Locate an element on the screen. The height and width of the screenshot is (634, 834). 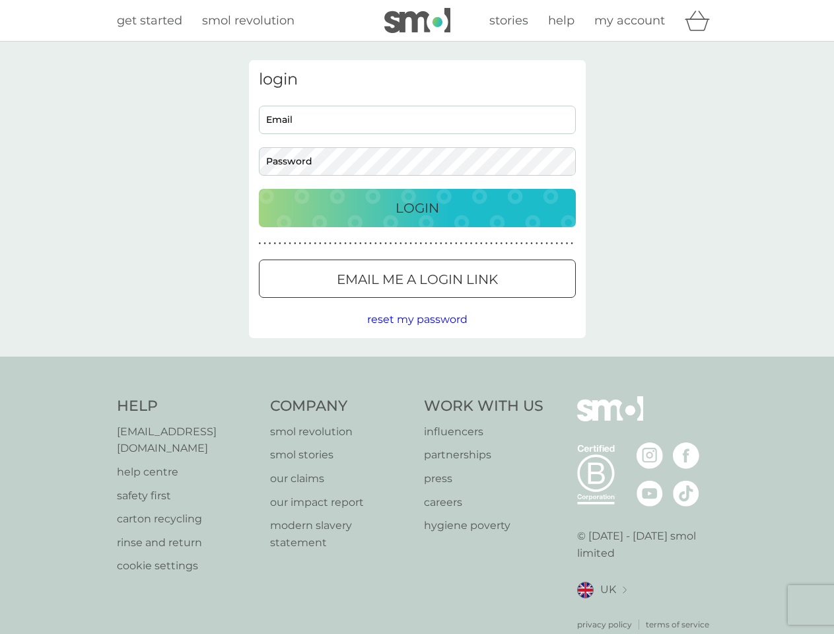
a: privacy policy is located at coordinates (604, 624).